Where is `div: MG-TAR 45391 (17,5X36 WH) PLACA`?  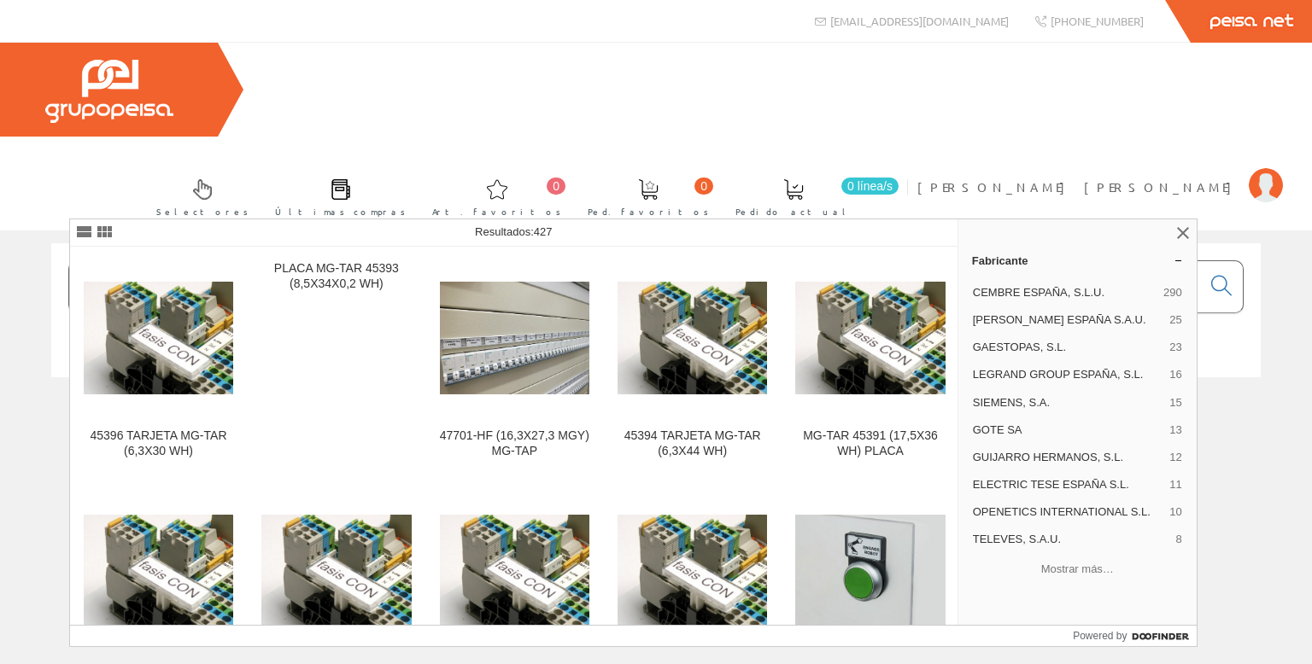 div: MG-TAR 45391 (17,5X36 WH) PLACA is located at coordinates (869, 444).